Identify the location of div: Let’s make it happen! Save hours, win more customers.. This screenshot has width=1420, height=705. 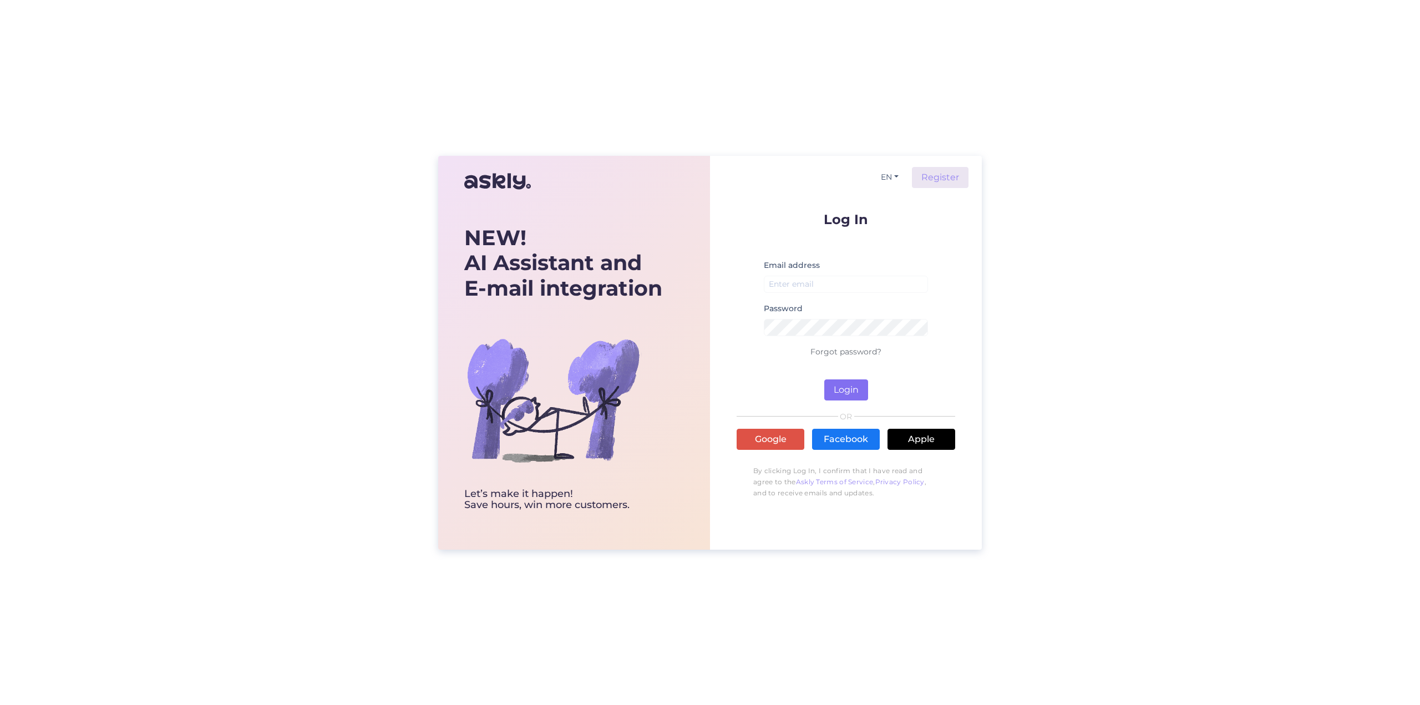
(563, 500).